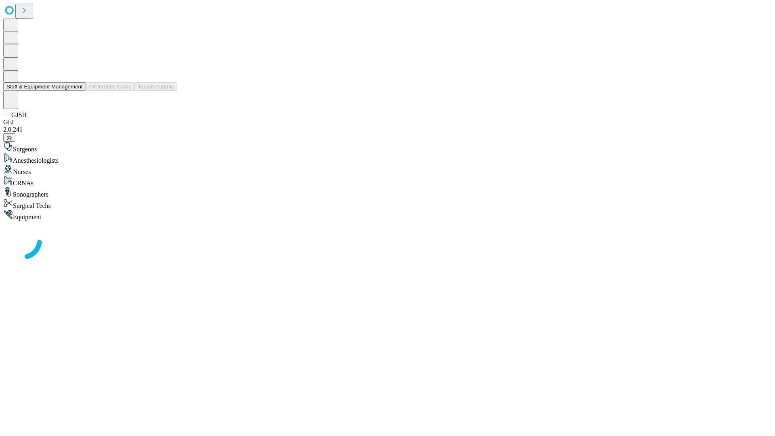 Image resolution: width=775 pixels, height=436 pixels. I want to click on div: Nurses, so click(388, 170).